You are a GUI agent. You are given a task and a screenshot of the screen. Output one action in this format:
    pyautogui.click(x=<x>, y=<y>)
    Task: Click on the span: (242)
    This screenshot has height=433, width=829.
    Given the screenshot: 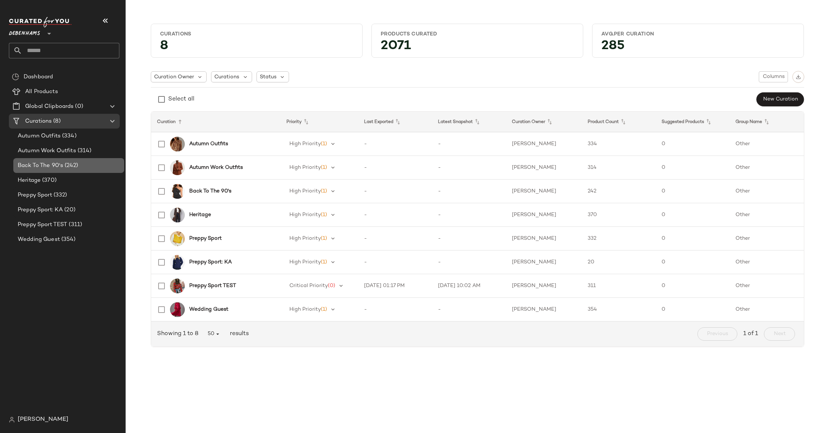 What is the action you would take?
    pyautogui.click(x=71, y=166)
    